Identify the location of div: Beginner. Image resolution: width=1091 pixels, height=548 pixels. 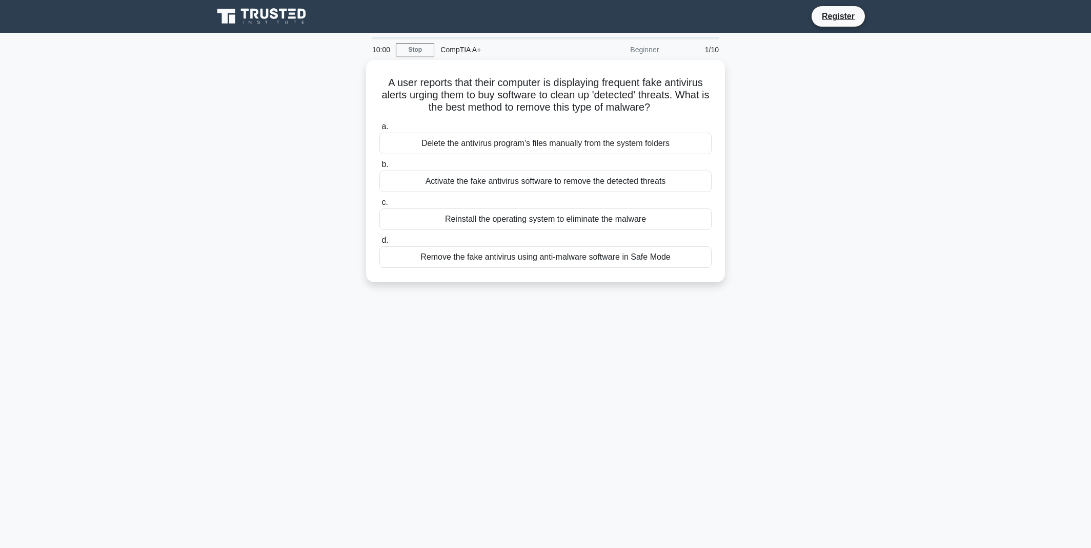
(620, 50).